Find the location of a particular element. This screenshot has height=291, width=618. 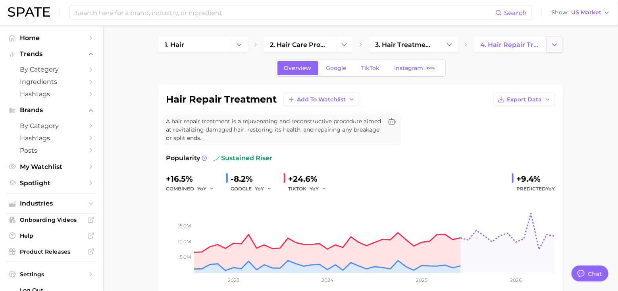

span: Overview is located at coordinates (298, 68).